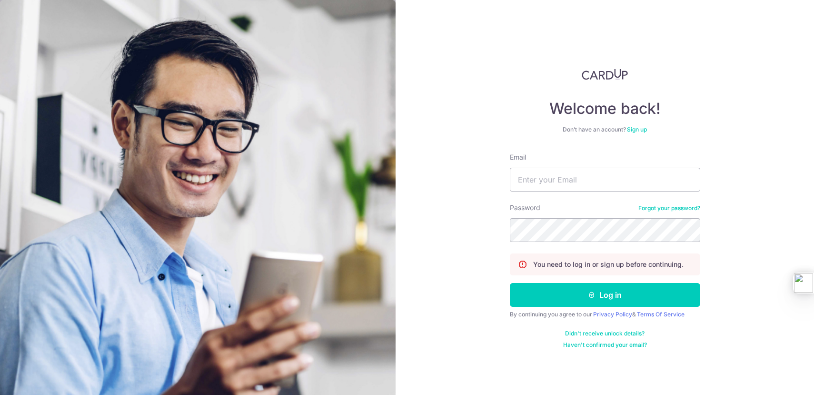 This screenshot has width=814, height=395. I want to click on a: Terms Of Service, so click(661, 314).